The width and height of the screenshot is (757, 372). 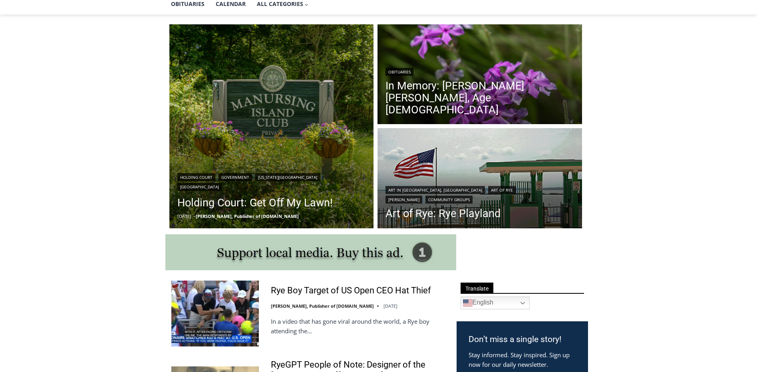 I want to click on a: Rye Boy Target of US Open CEO Hat Thief, so click(x=351, y=291).